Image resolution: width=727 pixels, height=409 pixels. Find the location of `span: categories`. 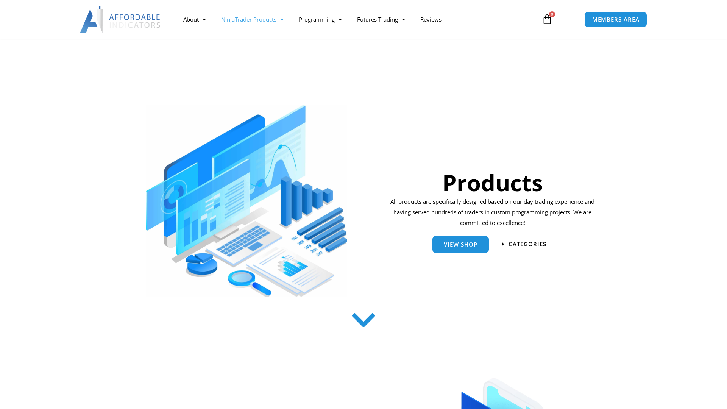

span: categories is located at coordinates (528, 244).